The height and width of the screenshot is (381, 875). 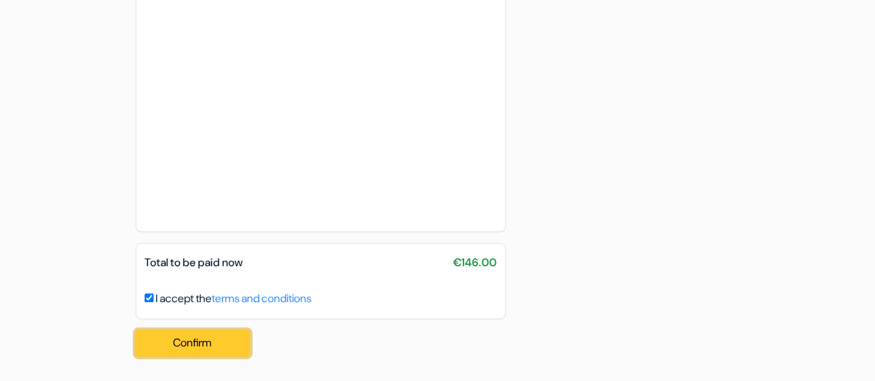 I want to click on a: terms and conditions, so click(x=261, y=298).